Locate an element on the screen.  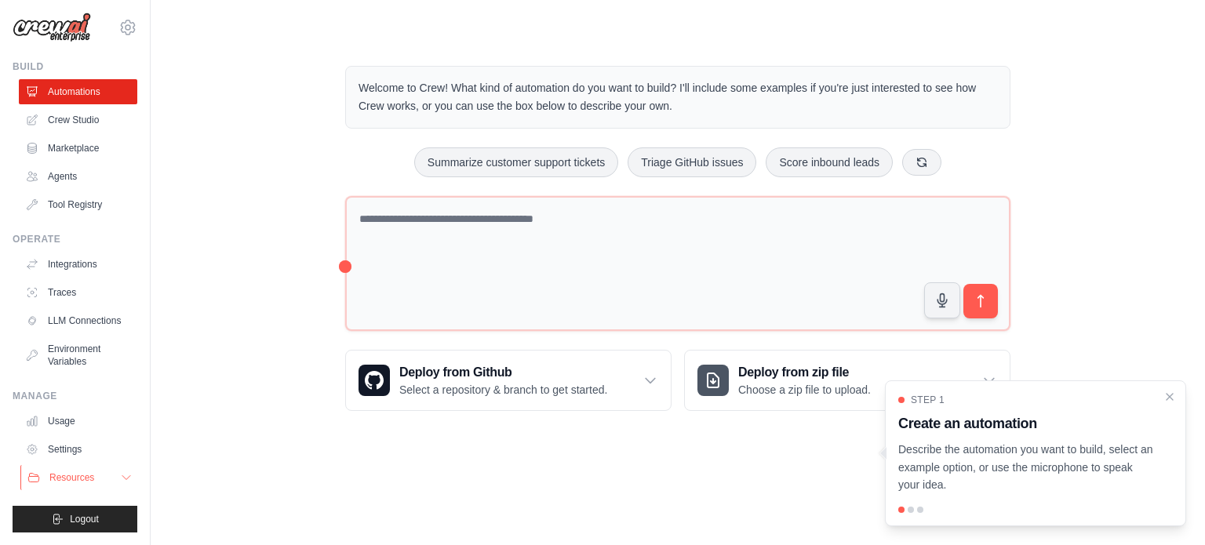
span: Resources is located at coordinates (71, 478).